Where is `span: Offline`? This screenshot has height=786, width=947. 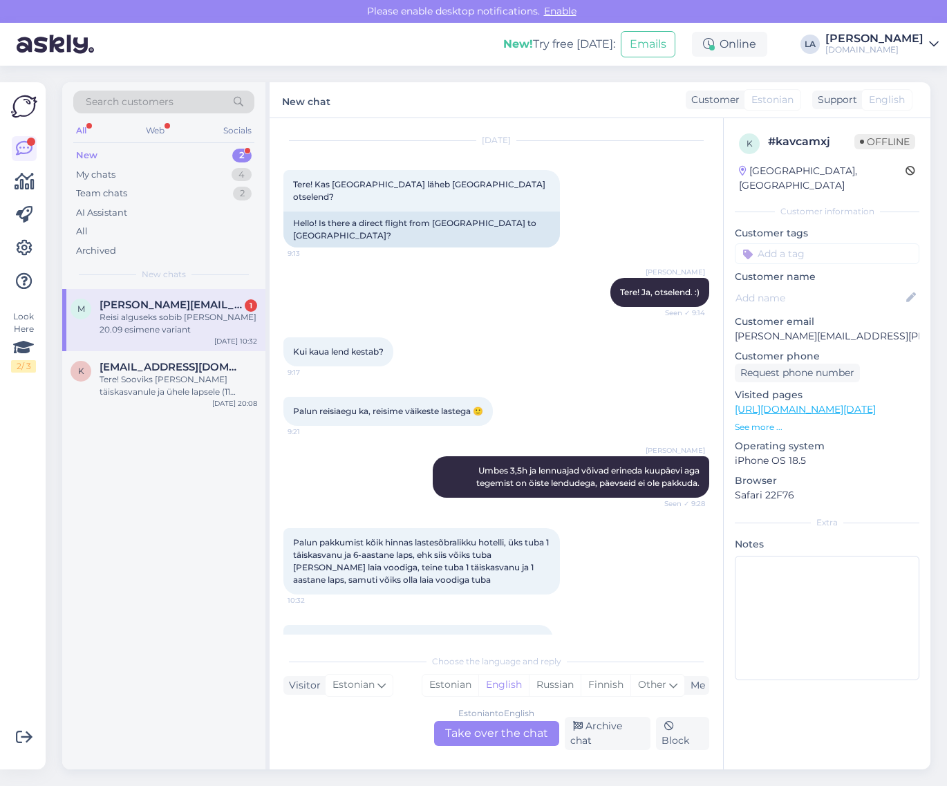
span: Offline is located at coordinates (885, 142).